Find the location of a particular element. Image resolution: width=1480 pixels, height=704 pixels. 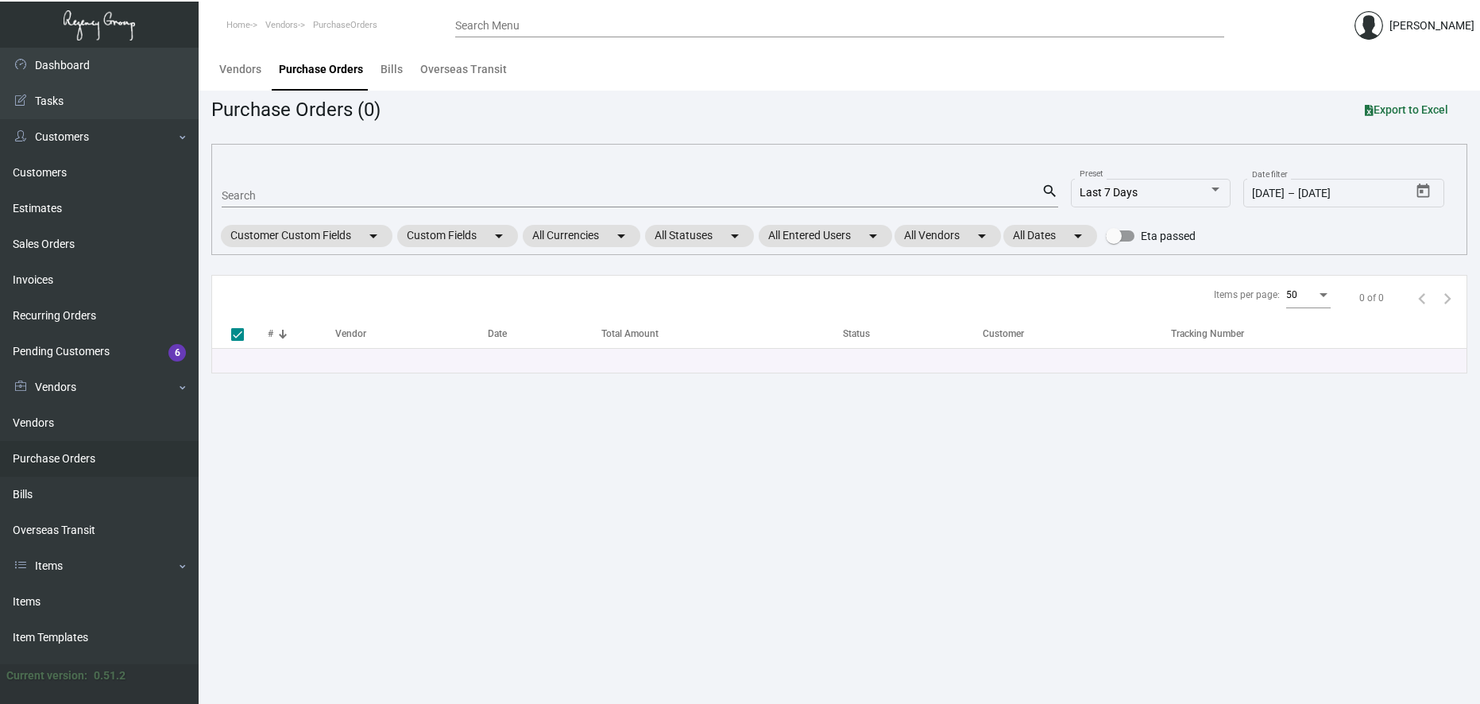

div: Overseas Transit is located at coordinates (463, 69).